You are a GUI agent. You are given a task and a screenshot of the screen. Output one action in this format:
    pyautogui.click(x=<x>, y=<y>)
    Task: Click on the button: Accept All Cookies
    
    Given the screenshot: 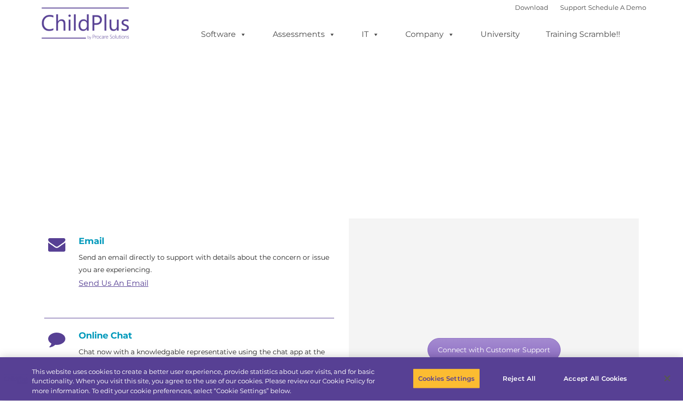 What is the action you would take?
    pyautogui.click(x=595, y=378)
    